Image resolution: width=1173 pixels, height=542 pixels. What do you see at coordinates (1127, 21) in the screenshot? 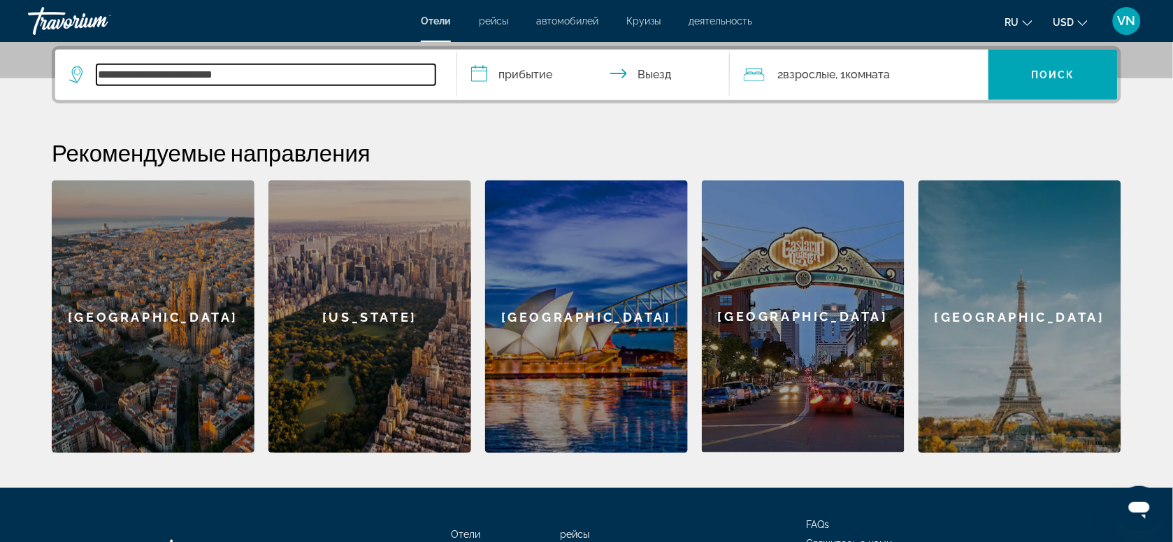
I see `button: User Menu` at bounding box center [1127, 21].